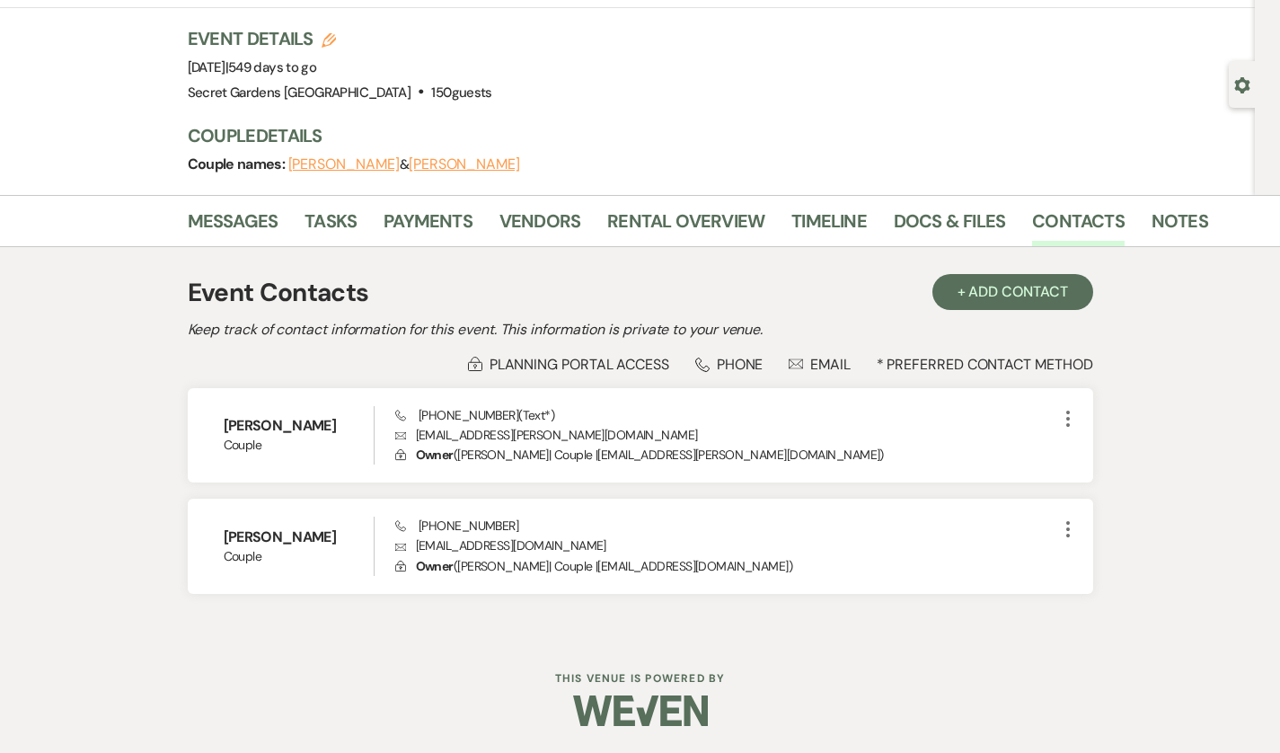 The image size is (1280, 753). What do you see at coordinates (1242, 84) in the screenshot?
I see `button: Open lead details` at bounding box center [1242, 84].